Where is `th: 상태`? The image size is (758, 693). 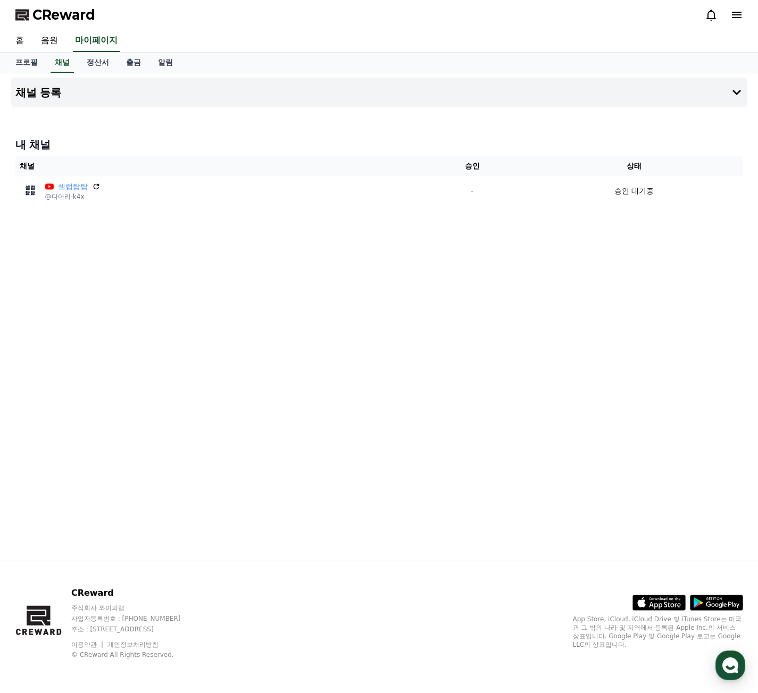
th: 상태 is located at coordinates (633, 166).